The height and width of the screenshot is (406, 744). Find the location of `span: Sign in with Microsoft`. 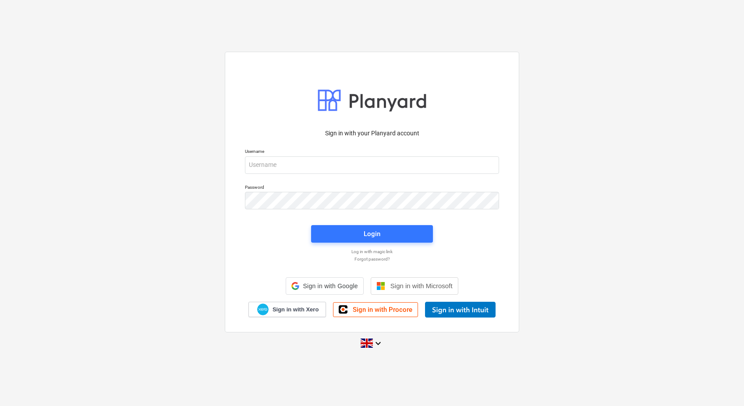

span: Sign in with Microsoft is located at coordinates (421, 286).